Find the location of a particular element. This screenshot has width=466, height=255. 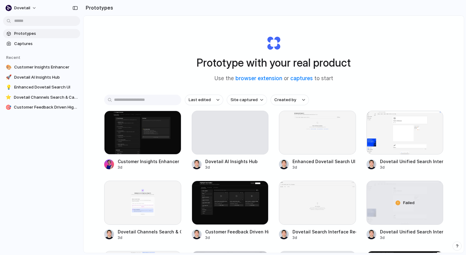

a: ⭐Dovetail Channels Search & Categorization is located at coordinates (42, 97).